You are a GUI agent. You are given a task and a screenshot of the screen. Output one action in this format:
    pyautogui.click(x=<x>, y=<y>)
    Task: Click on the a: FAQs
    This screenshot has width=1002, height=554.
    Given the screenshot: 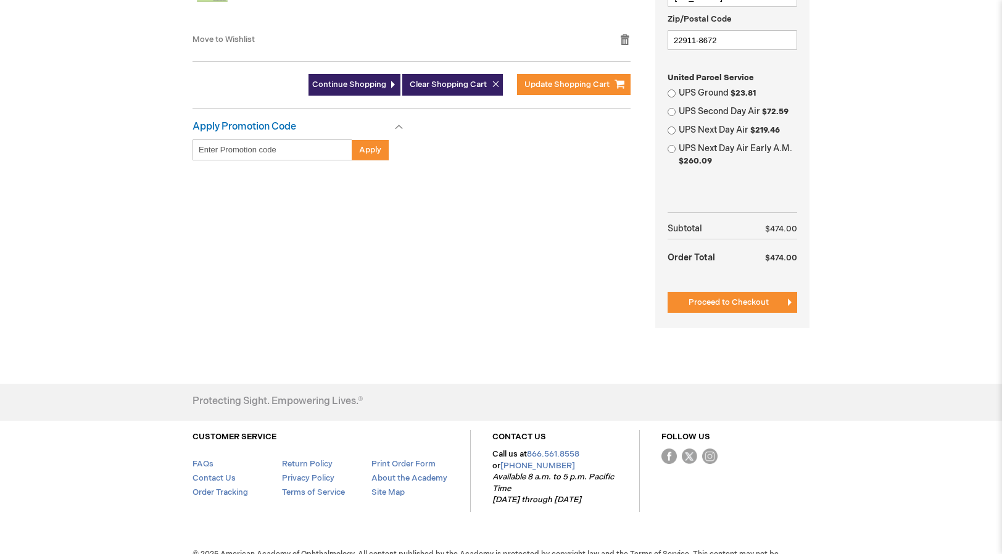 What is the action you would take?
    pyautogui.click(x=203, y=464)
    